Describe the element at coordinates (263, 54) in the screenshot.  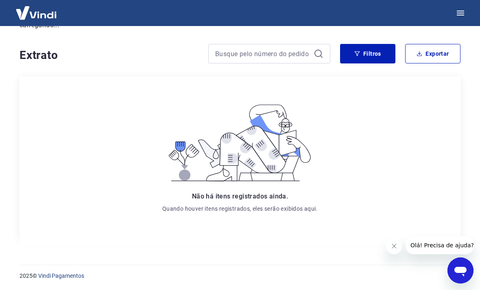
I see `input: Busque pelo número do pedido` at that location.